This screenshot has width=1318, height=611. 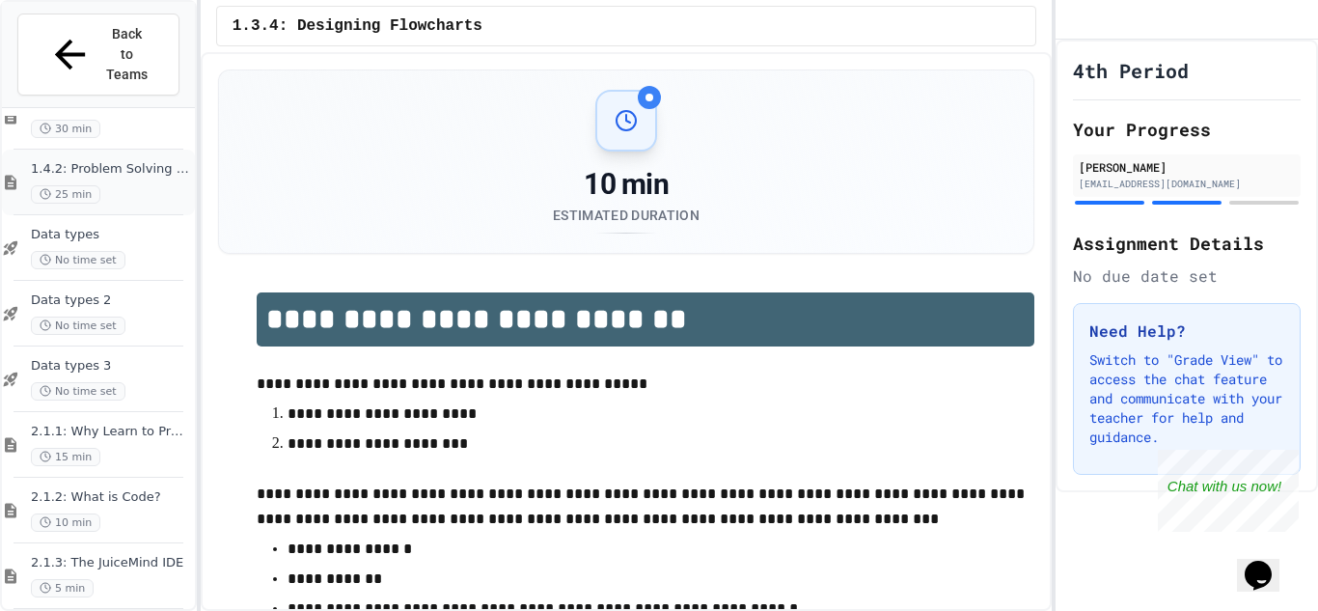 I want to click on span: 2.1.3: The JuiceMind IDE, so click(x=111, y=563).